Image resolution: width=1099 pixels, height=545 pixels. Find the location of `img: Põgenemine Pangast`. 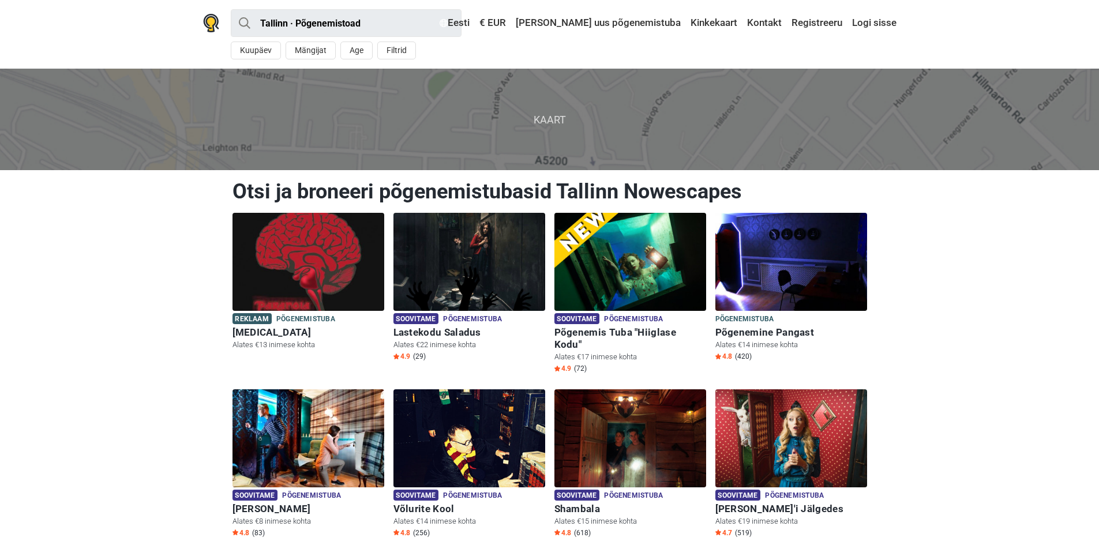

img: Põgenemine Pangast is located at coordinates (791, 262).